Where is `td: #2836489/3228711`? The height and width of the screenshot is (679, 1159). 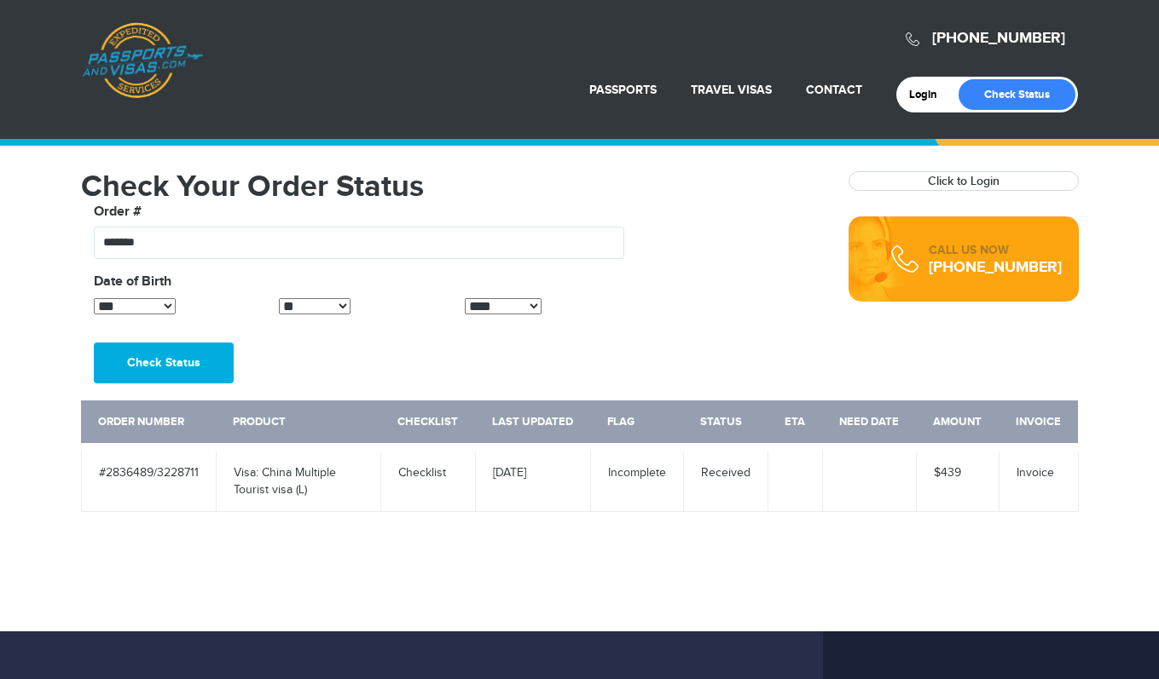
td: #2836489/3228711 is located at coordinates (148, 480).